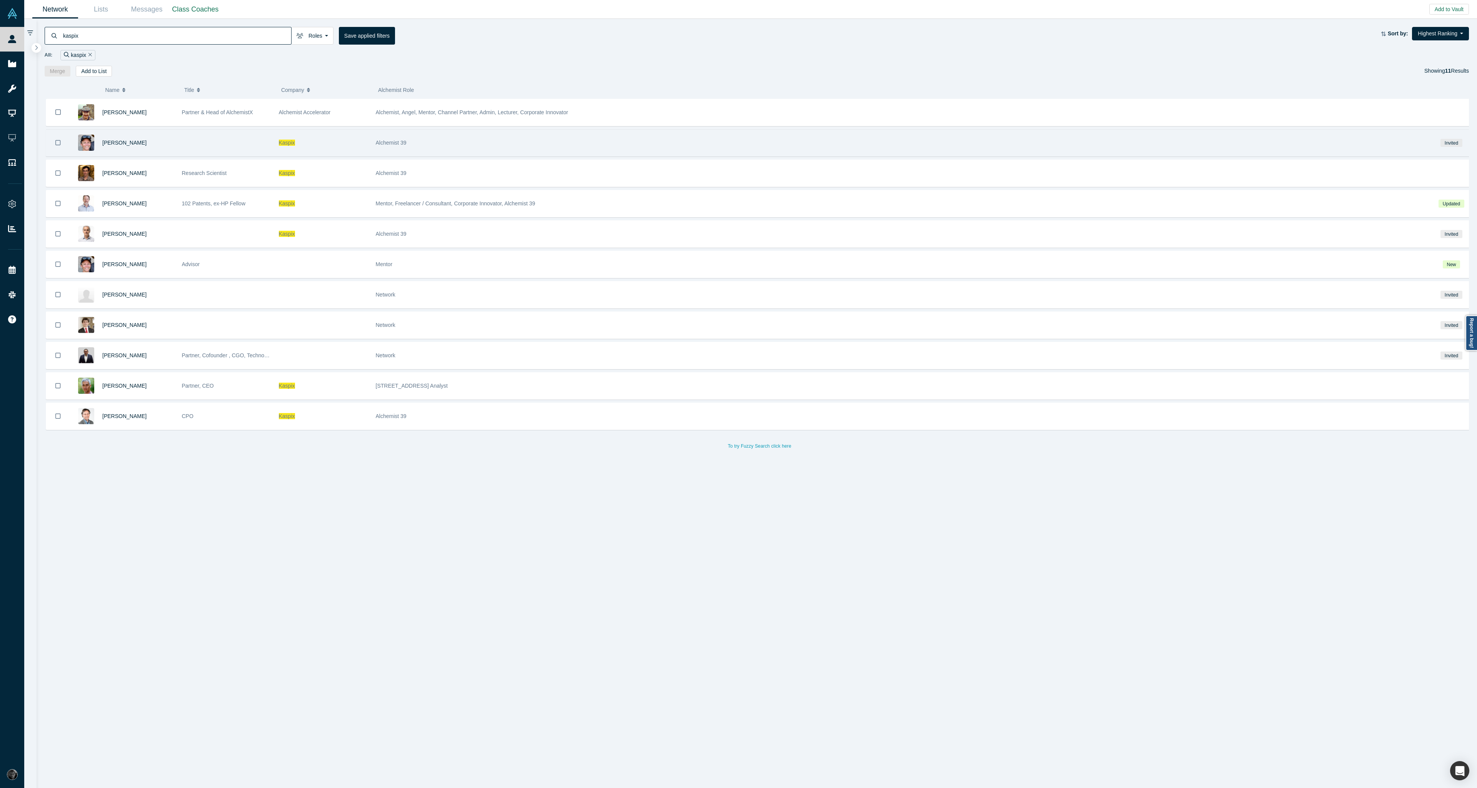 This screenshot has height=788, width=1477. What do you see at coordinates (1449, 9) in the screenshot?
I see `button: Add to Vault` at bounding box center [1449, 9].